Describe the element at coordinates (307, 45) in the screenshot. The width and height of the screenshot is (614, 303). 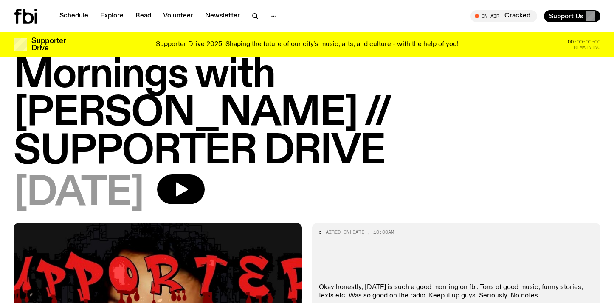
I see `p: Supporter Drive 2025: Shaping the future of our city’s music, arts, and culture - with the help o...` at that location.